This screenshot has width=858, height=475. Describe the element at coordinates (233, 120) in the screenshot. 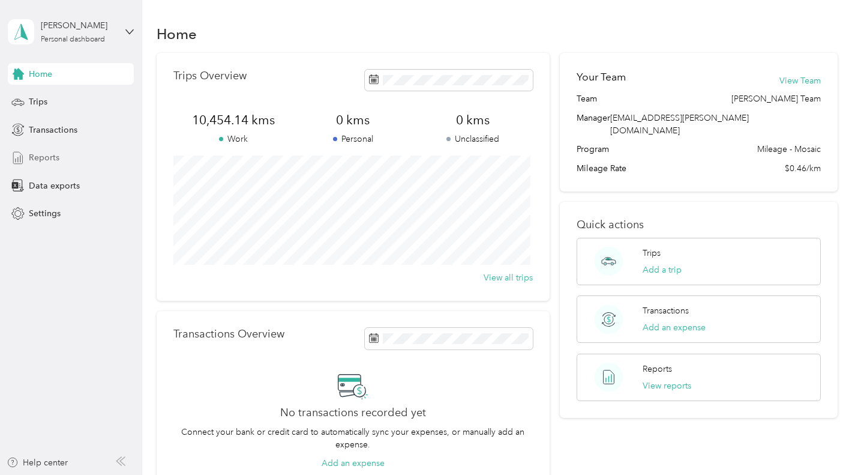

I see `span: 10,454.14 kms` at that location.